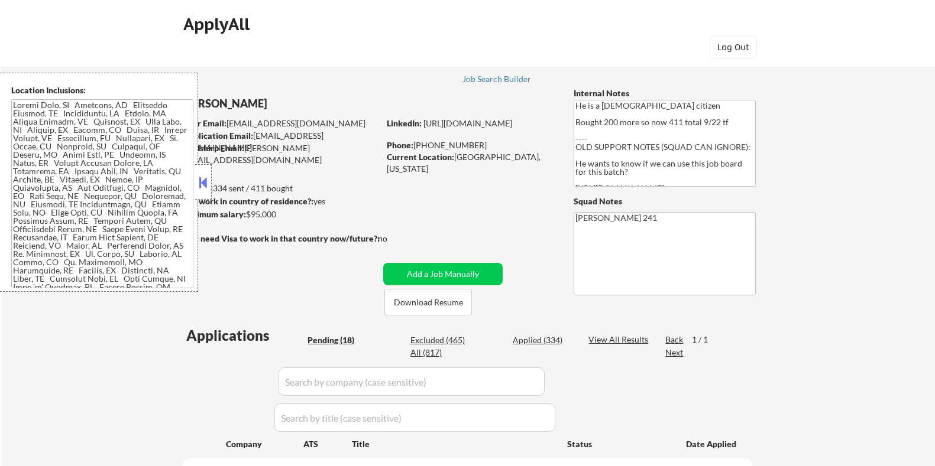 The image size is (935, 466). What do you see at coordinates (404, 123) in the screenshot?
I see `strong: LinkedIn:` at bounding box center [404, 123].